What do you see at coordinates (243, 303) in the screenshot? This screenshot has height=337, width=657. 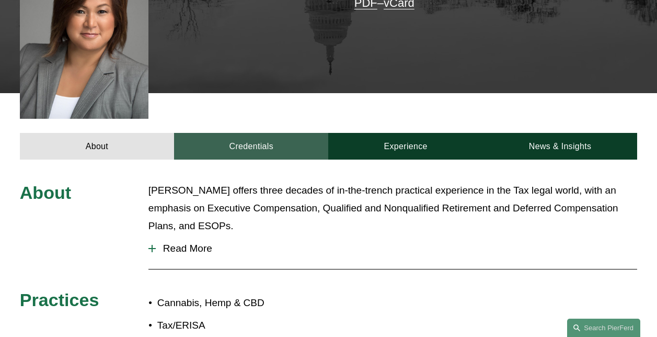 I see `p: Cannabis, Hemp & CBD` at bounding box center [243, 303].